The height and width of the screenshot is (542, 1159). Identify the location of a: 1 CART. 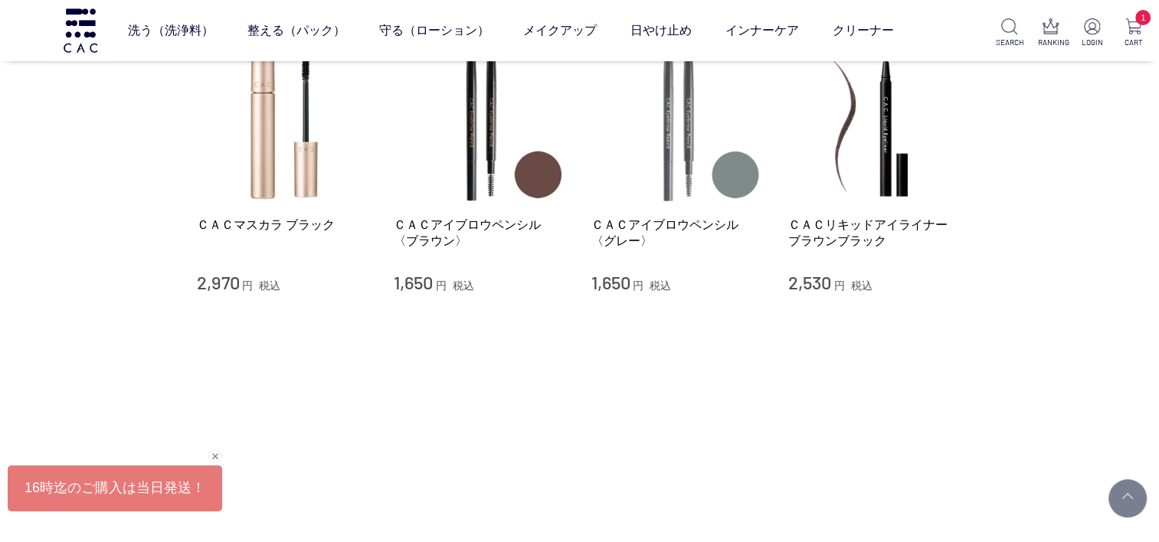
(1133, 33).